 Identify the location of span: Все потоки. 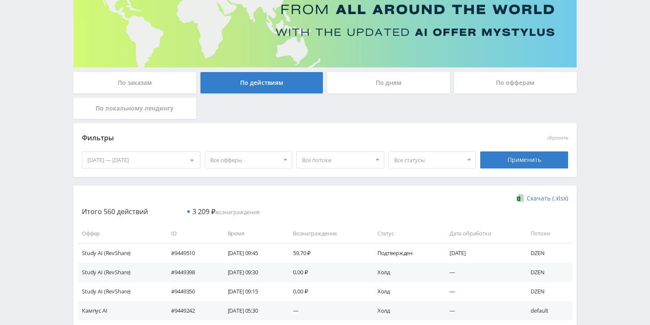
(336, 160).